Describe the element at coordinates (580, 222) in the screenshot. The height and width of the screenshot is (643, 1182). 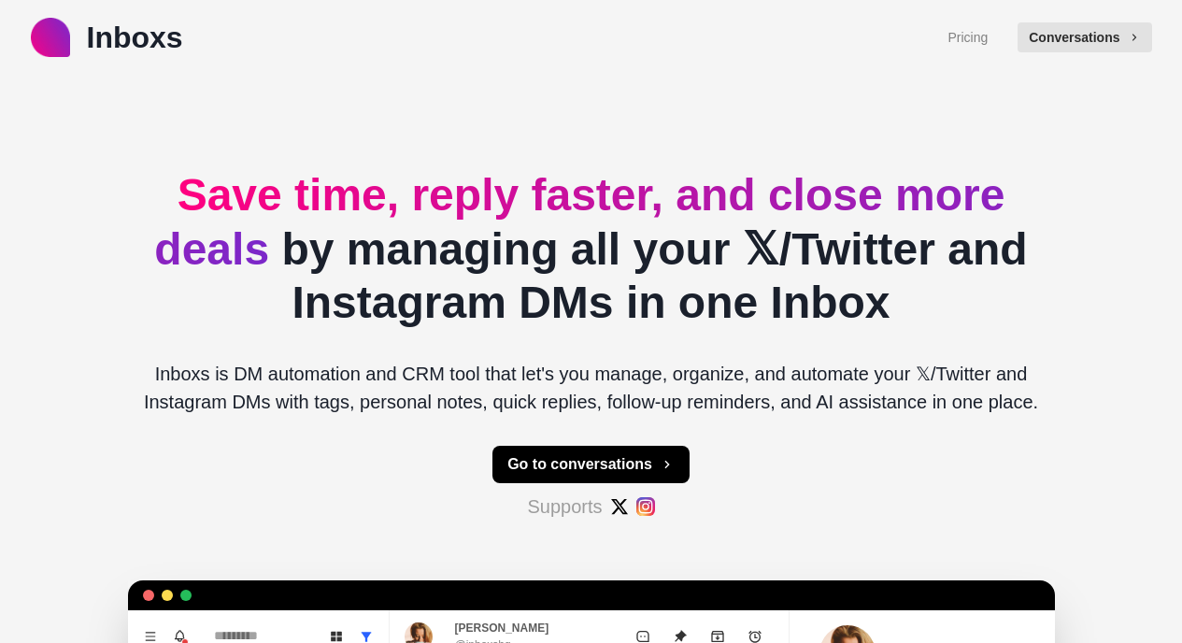
I see `span: Save time, reply faster, and close more deals` at that location.